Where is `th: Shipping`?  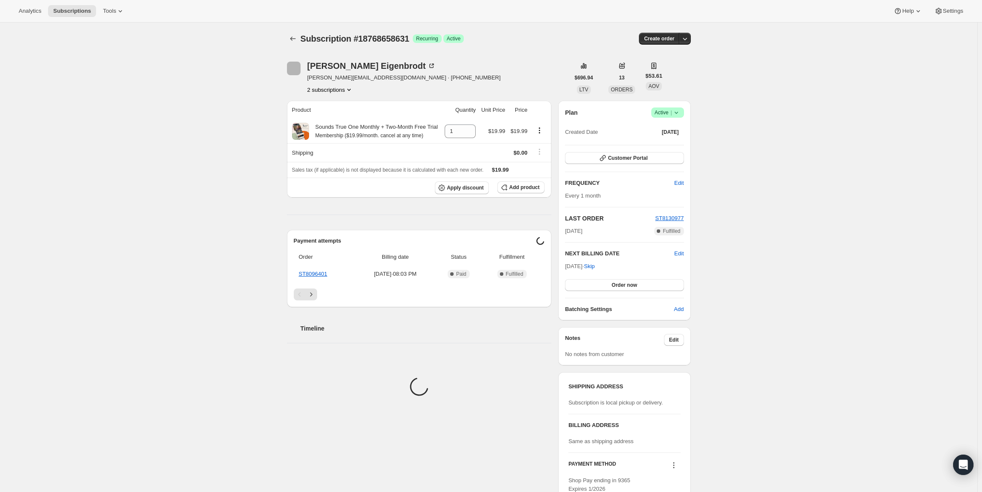 th: Shipping is located at coordinates (364, 153).